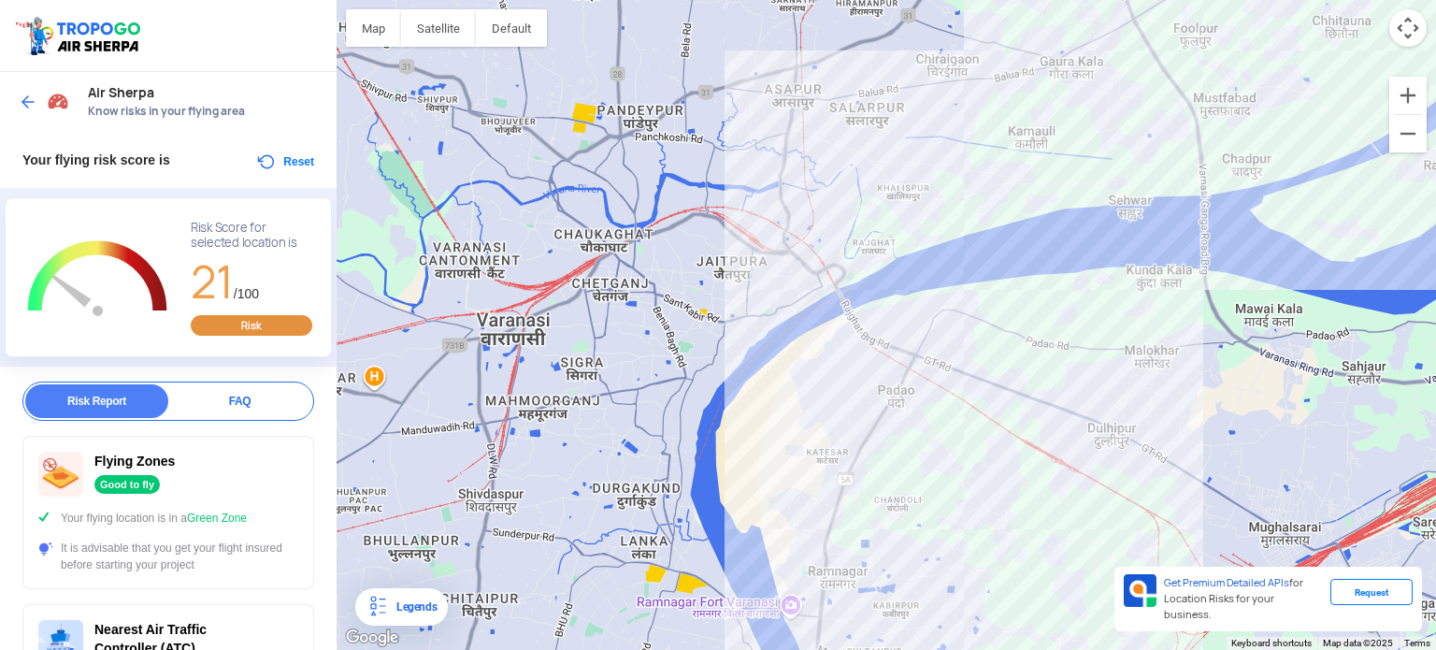  What do you see at coordinates (378, 607) in the screenshot?
I see `img: Legends` at bounding box center [378, 607].